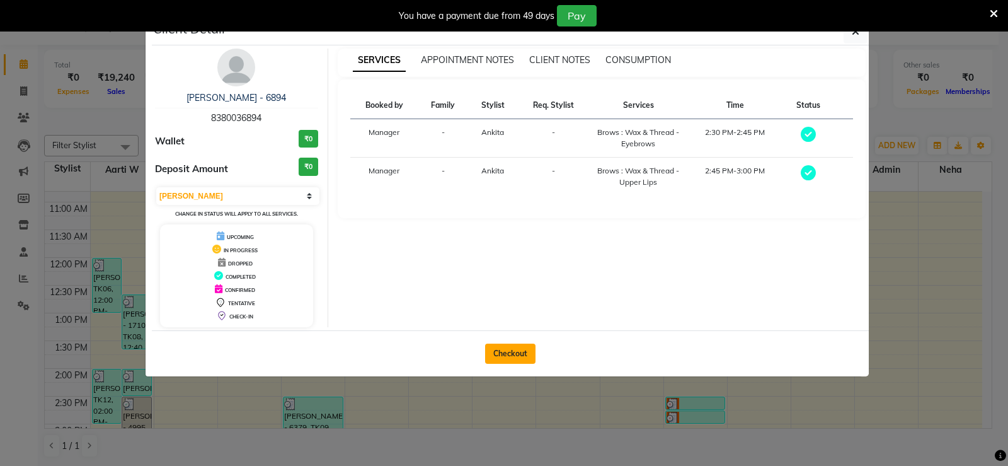  Describe the element at coordinates (638, 60) in the screenshot. I see `span: CONSUMPTION` at that location.